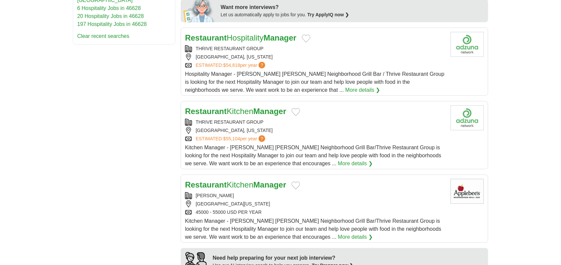  Describe the element at coordinates (110, 16) in the screenshot. I see `a: 20 Hospitality Jobs in 46628` at that location.